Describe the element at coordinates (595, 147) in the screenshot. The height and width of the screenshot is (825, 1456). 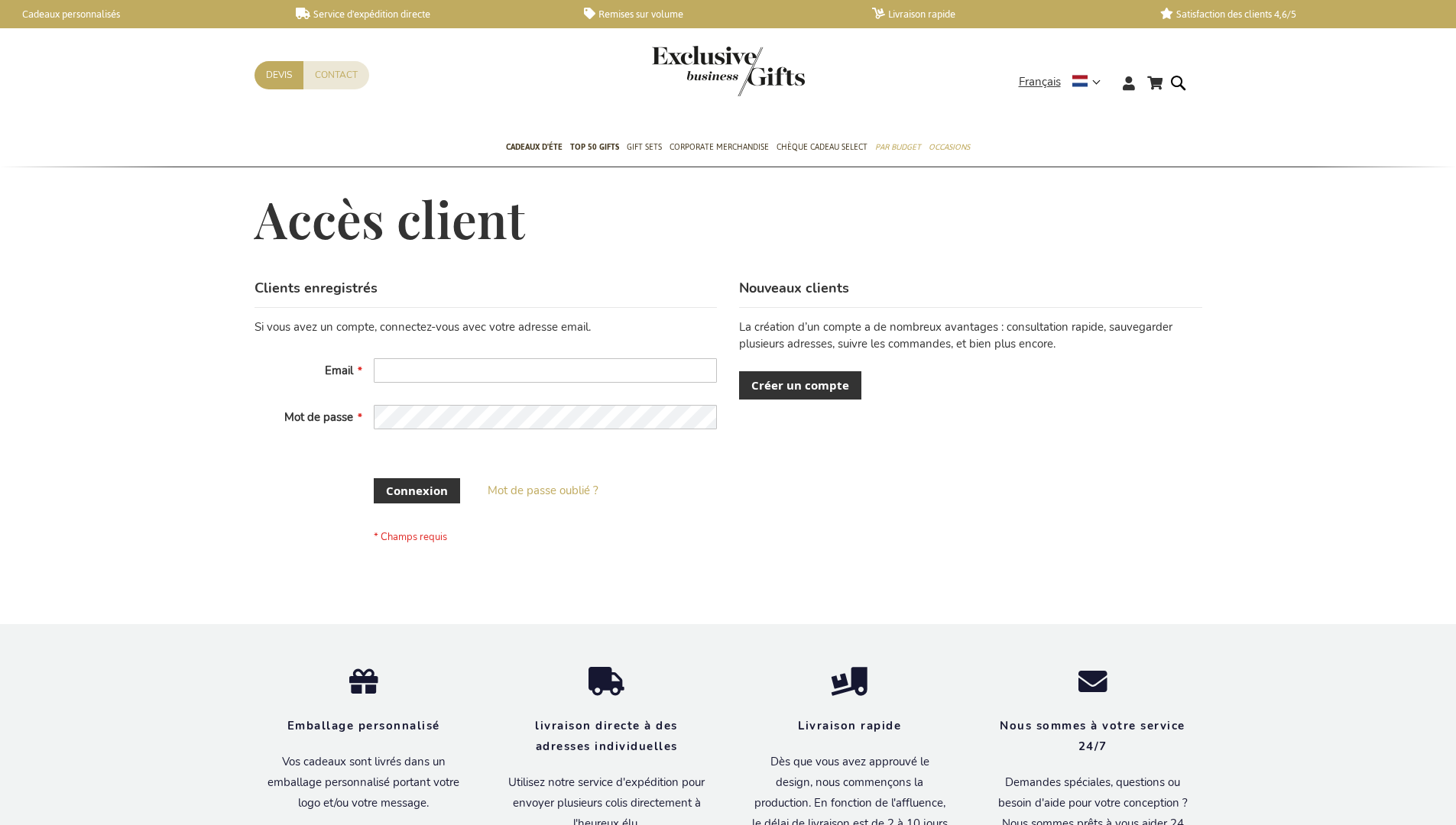
I see `span: TOP 50 Gifts` at that location.